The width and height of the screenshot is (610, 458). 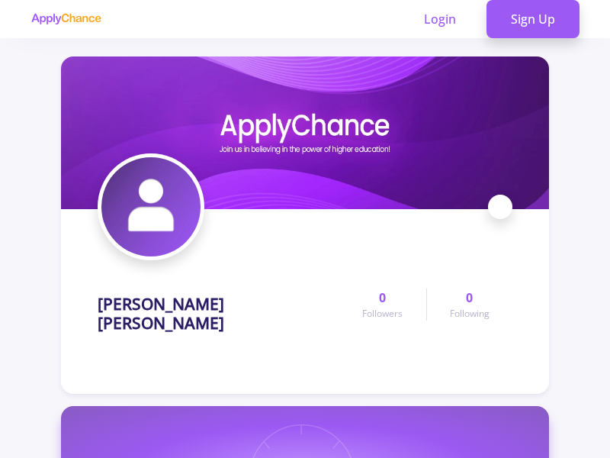 I want to click on a: 0Following, so click(x=469, y=304).